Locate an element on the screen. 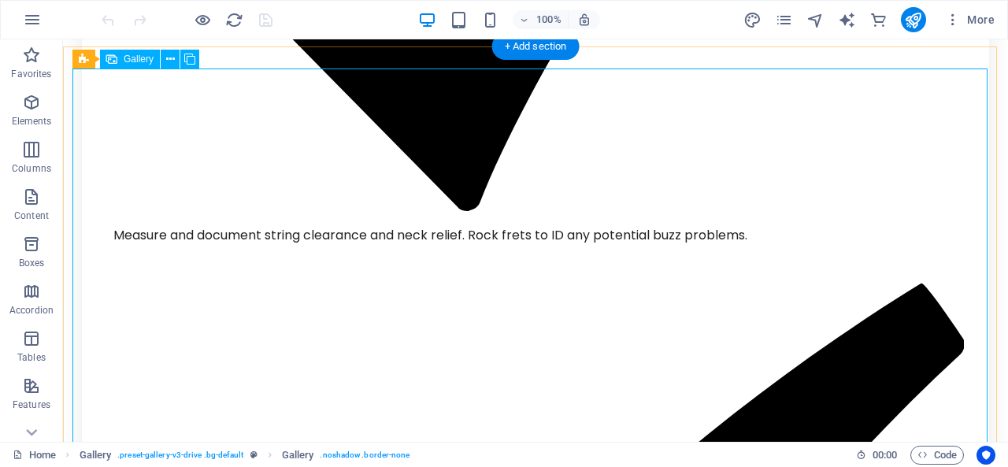 The width and height of the screenshot is (1008, 467). nav: breadcrumb is located at coordinates (245, 455).